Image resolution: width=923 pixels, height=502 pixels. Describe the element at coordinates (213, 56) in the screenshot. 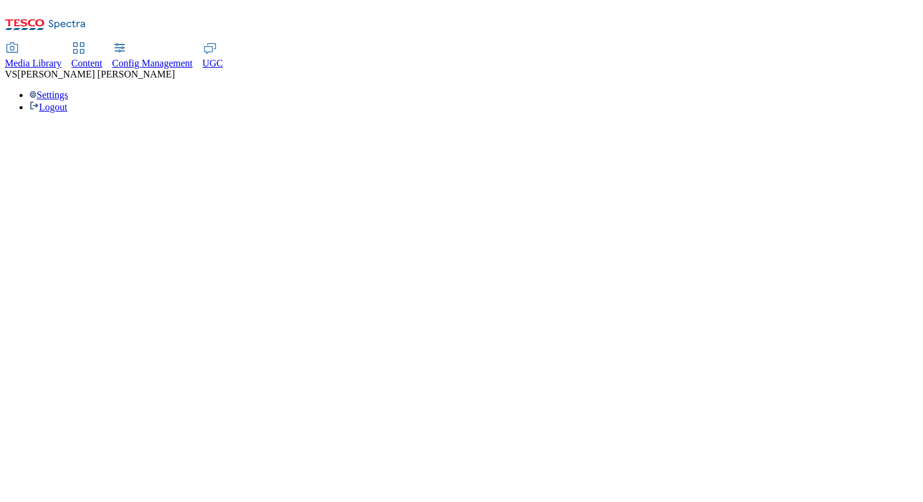

I see `a: UGC` at that location.